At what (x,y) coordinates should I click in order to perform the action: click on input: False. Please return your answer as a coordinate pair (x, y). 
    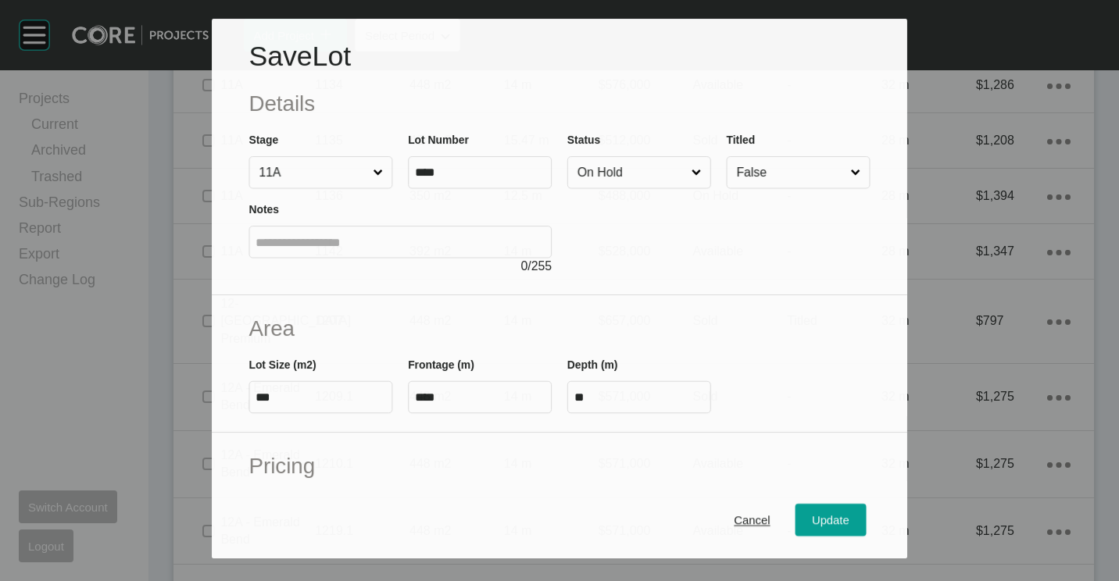
    Looking at the image, I should click on (790, 173).